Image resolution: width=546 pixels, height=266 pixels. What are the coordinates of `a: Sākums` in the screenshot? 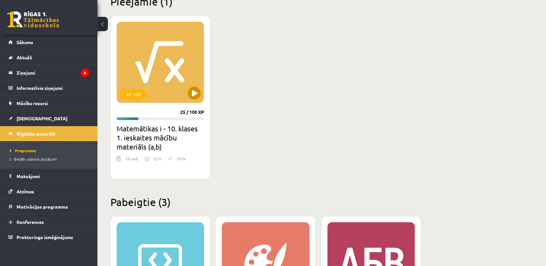 It's located at (49, 42).